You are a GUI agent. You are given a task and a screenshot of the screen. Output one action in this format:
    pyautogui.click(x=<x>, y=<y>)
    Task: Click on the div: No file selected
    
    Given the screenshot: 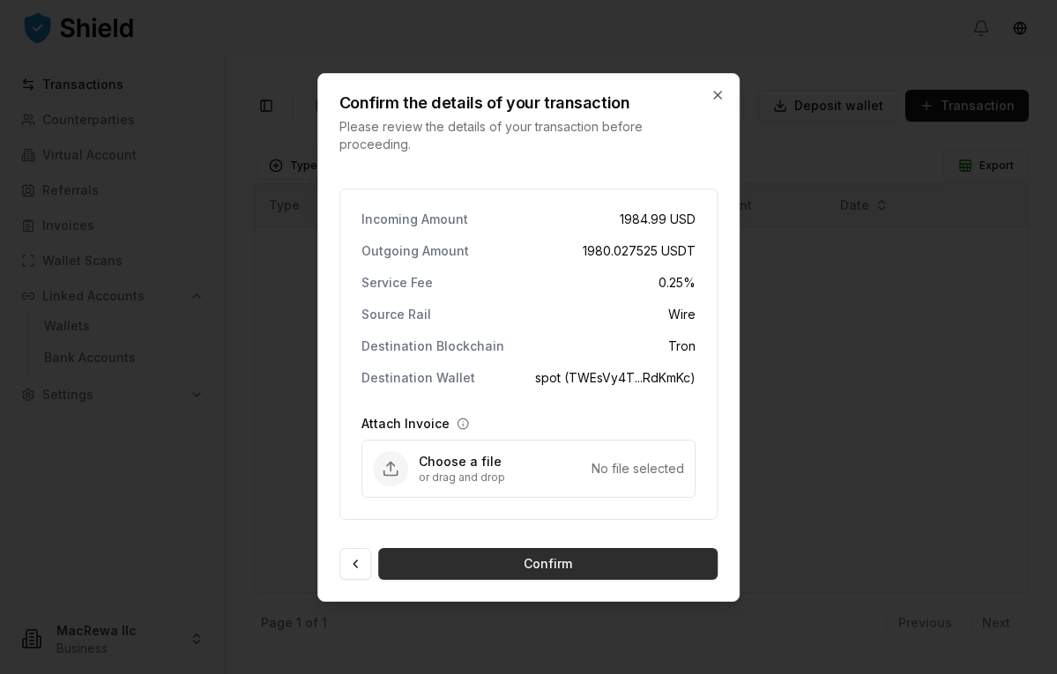 What is the action you would take?
    pyautogui.click(x=637, y=469)
    